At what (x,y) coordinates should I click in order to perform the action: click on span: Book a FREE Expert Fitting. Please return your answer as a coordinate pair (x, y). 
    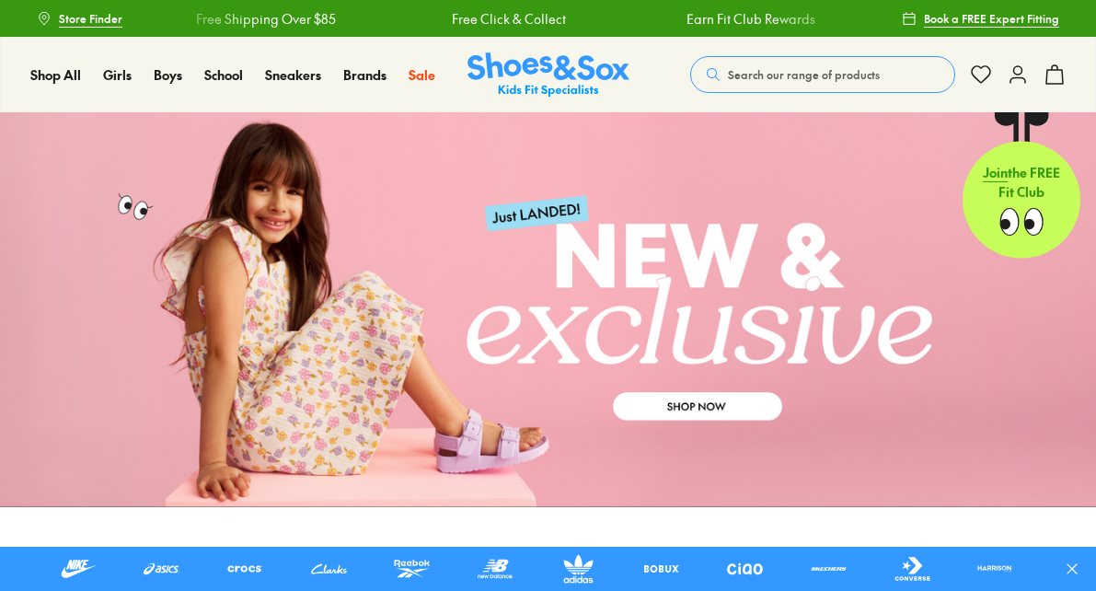
    Looking at the image, I should click on (992, 18).